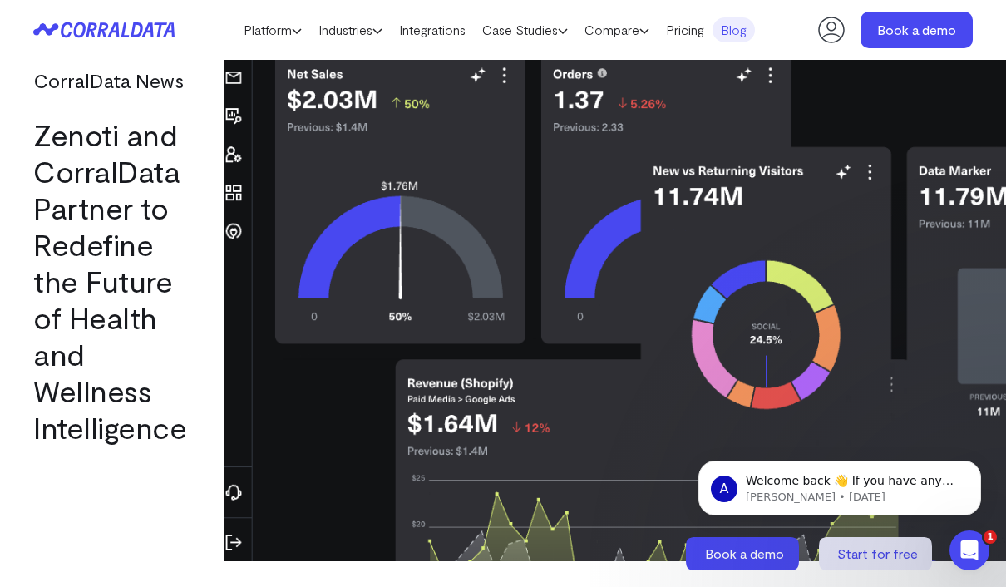 Image resolution: width=1006 pixels, height=587 pixels. I want to click on p: Message from Alex, sent 9w ago, so click(180, 72).